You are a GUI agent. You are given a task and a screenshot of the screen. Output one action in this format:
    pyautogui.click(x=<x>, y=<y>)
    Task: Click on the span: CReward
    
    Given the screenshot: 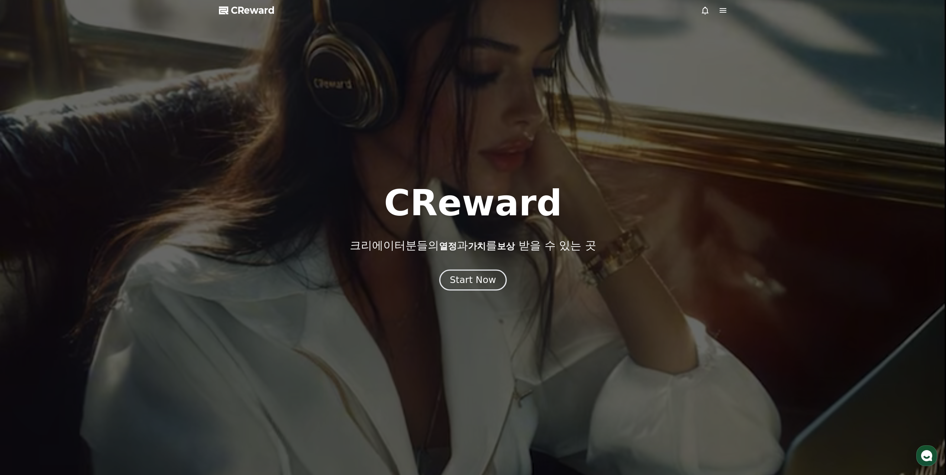 What is the action you would take?
    pyautogui.click(x=253, y=10)
    